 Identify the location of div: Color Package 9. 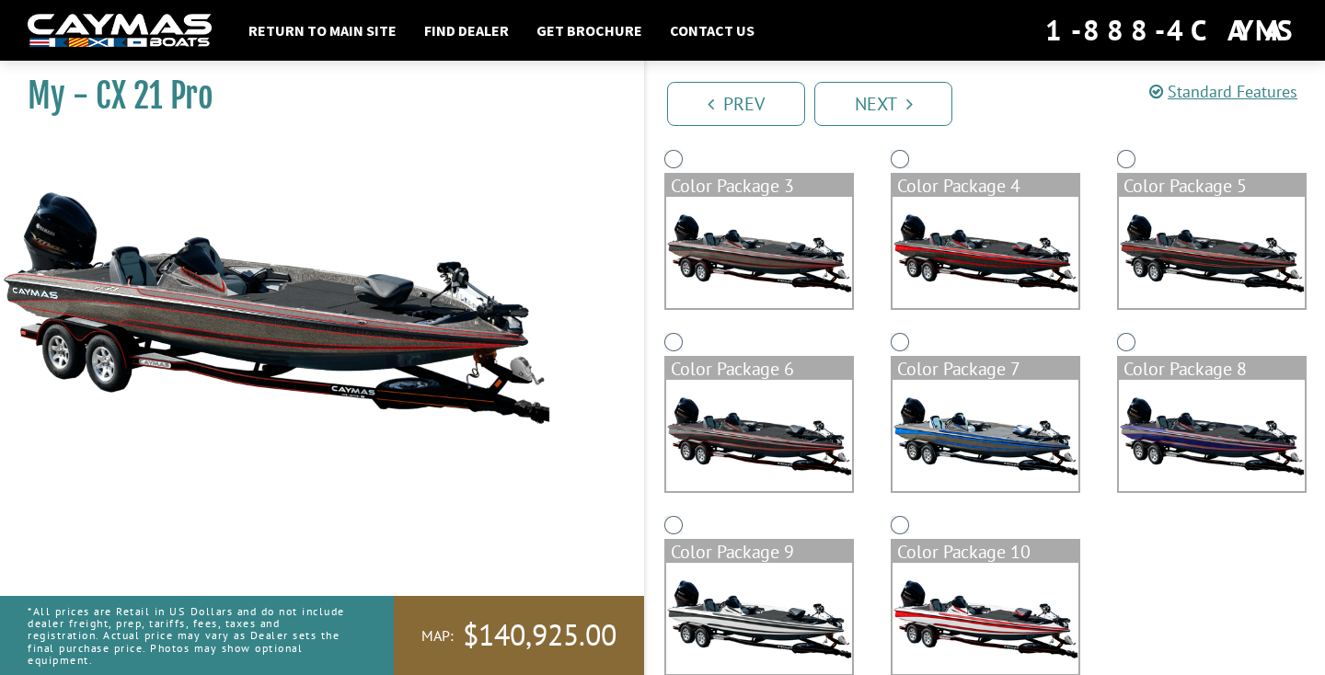
(759, 552).